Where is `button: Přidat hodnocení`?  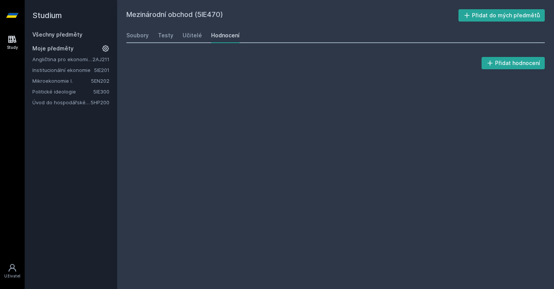 button: Přidat hodnocení is located at coordinates (513, 63).